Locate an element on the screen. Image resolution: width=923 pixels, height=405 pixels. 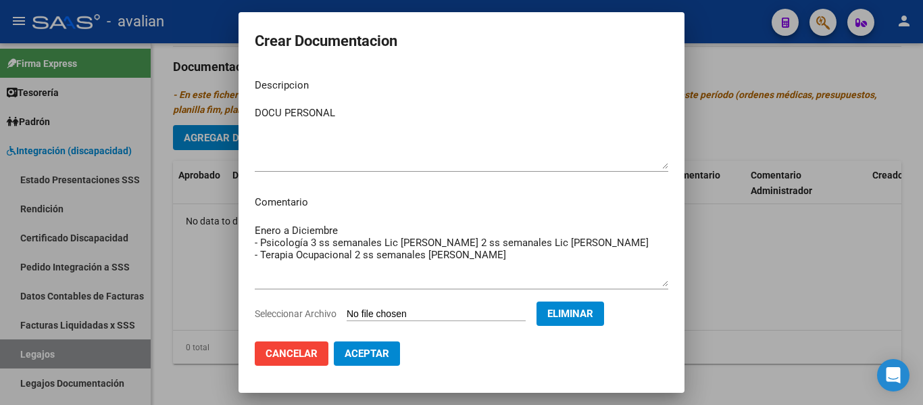
button: Eliminar is located at coordinates (570, 313).